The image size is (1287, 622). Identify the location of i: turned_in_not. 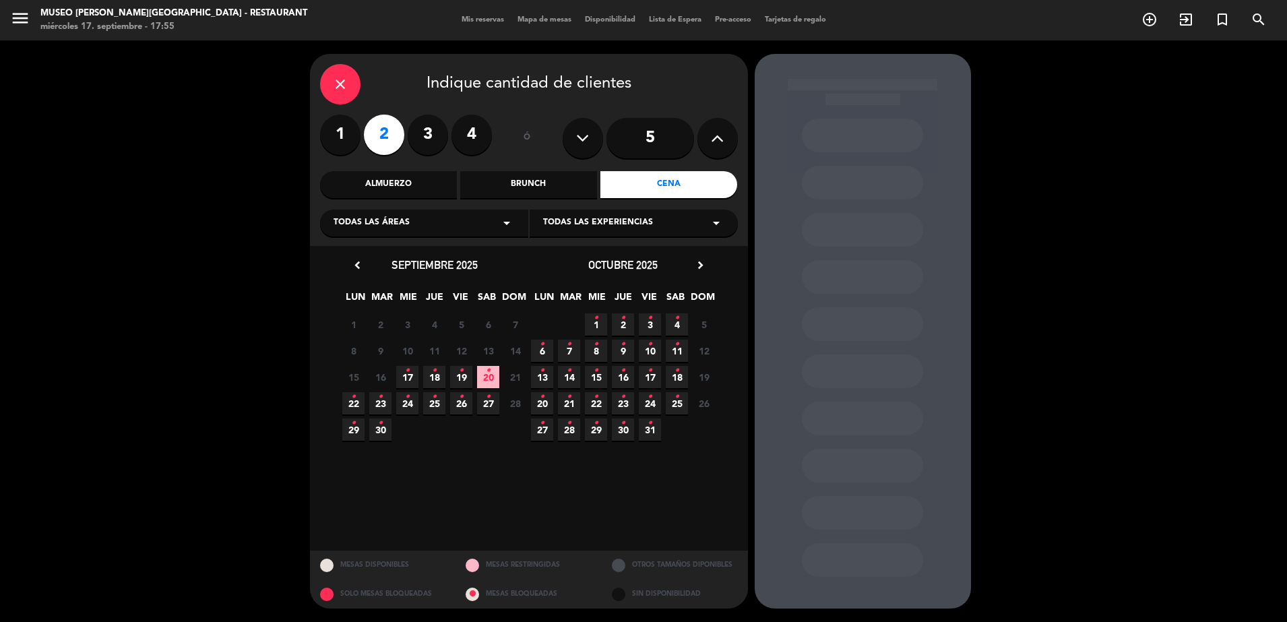
(1222, 20).